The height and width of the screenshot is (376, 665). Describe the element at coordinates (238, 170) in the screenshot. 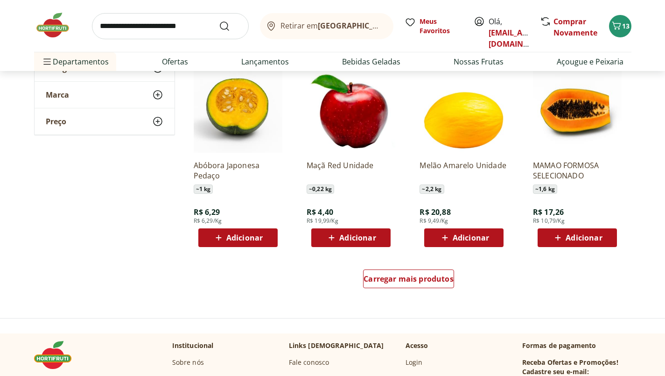

I see `a: Abóbora Japonesa Pedaço` at that location.